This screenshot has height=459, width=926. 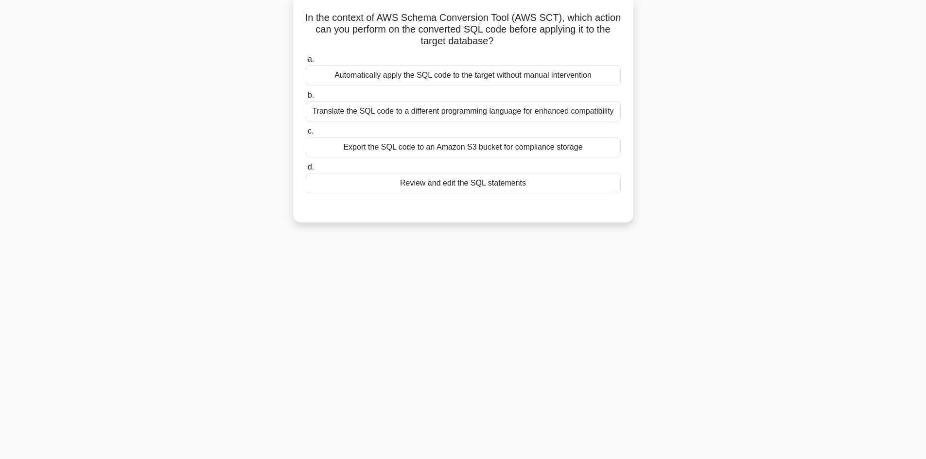 I want to click on div: Automatically apply the SQL code to the target without manual intervention, so click(x=463, y=75).